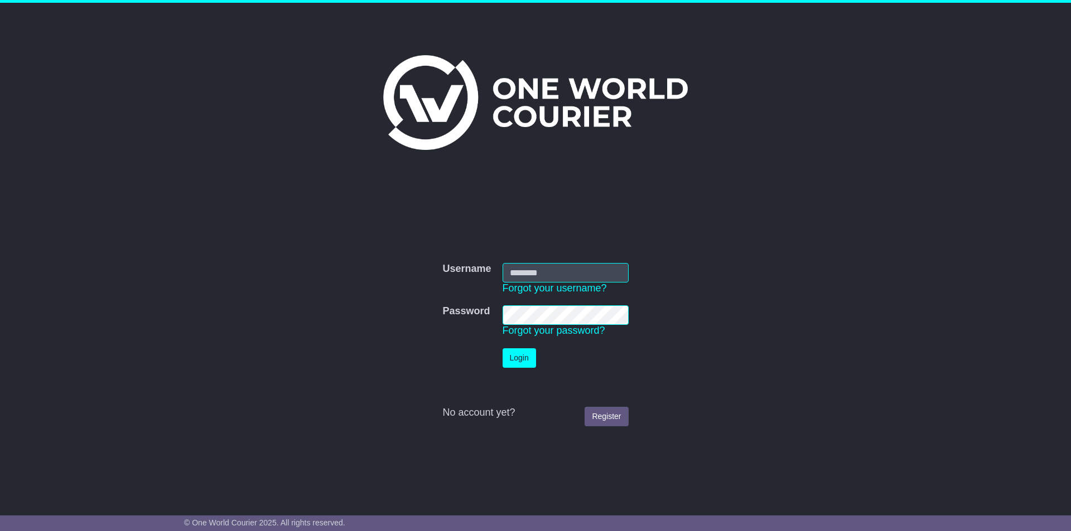 This screenshot has width=1071, height=531. Describe the element at coordinates (606, 417) in the screenshot. I see `a: Register` at that location.